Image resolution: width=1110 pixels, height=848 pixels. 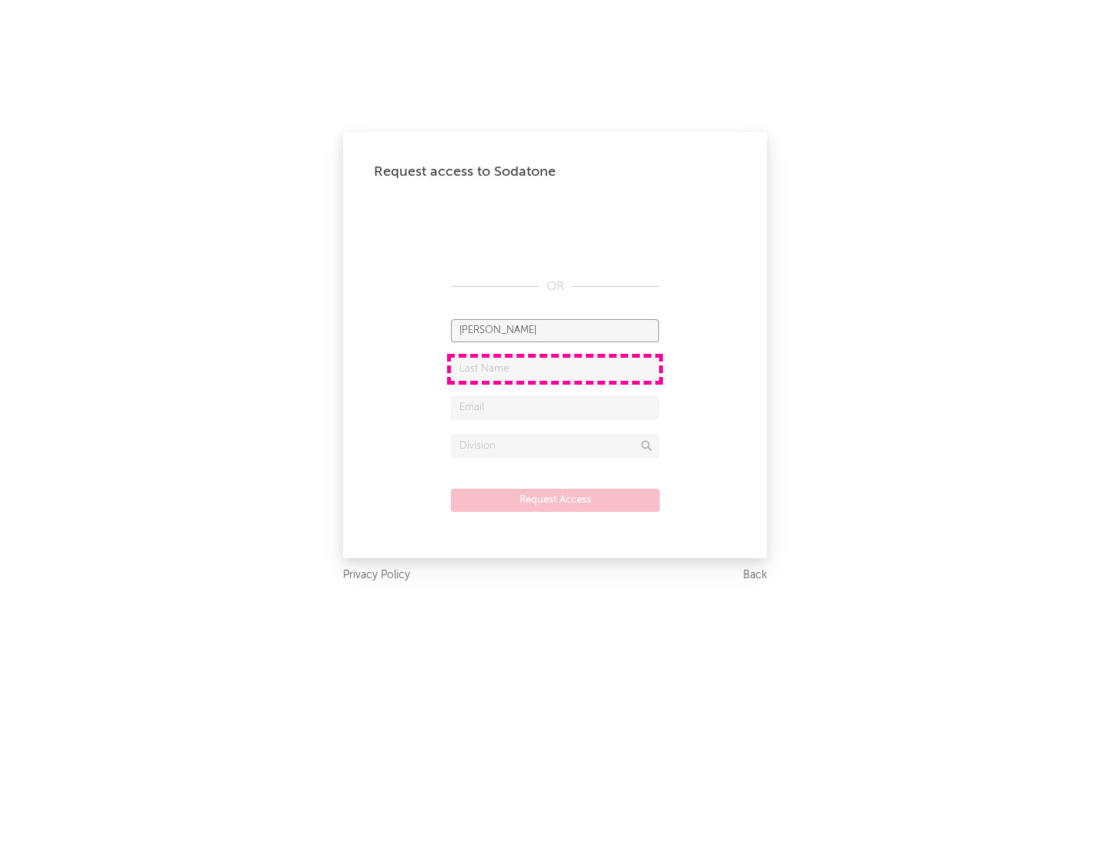 What do you see at coordinates (555, 172) in the screenshot?
I see `div: Request access to Sodatone` at bounding box center [555, 172].